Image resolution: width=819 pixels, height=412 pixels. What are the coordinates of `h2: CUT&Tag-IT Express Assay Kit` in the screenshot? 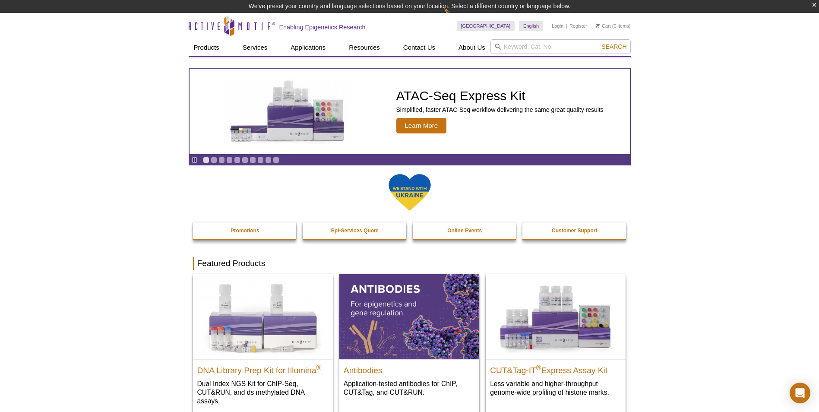 It's located at (556, 368).